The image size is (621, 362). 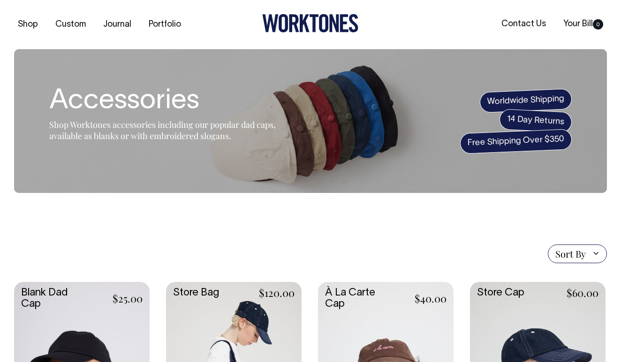 I want to click on a: Your Bill0, so click(x=583, y=24).